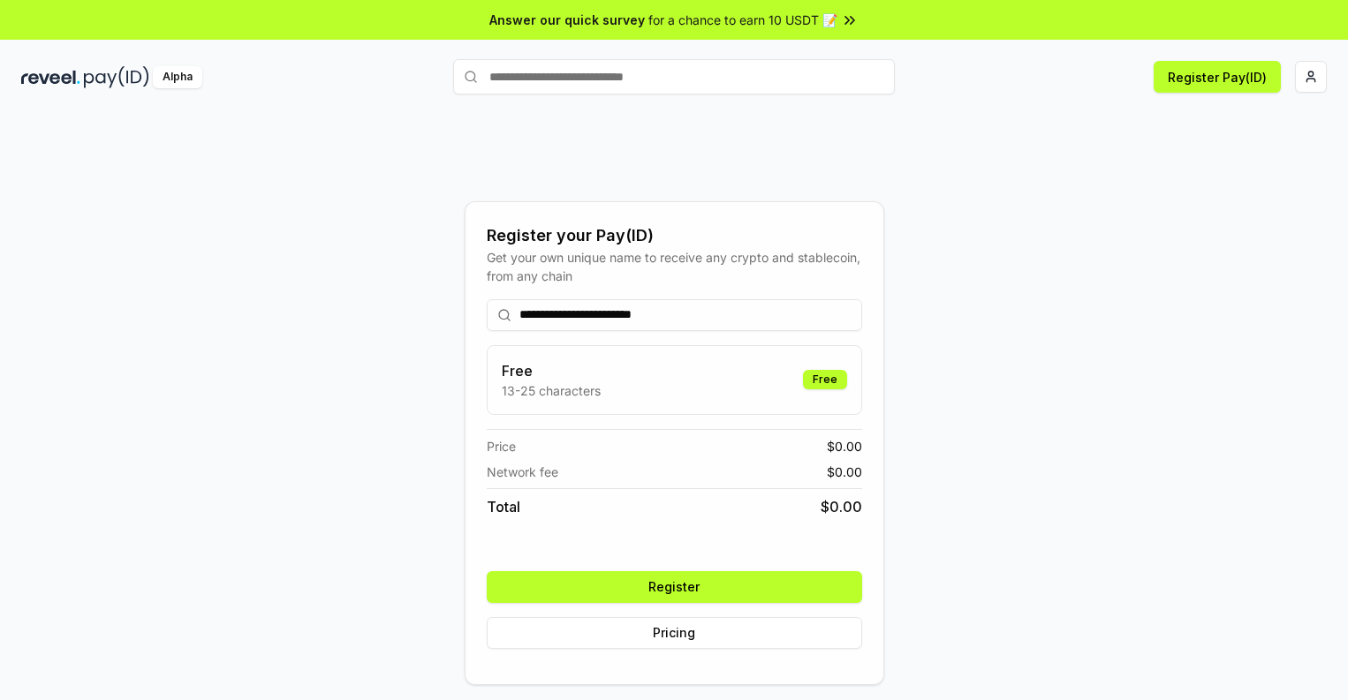 Image resolution: width=1348 pixels, height=700 pixels. Describe the element at coordinates (501, 446) in the screenshot. I see `span: Price` at that location.